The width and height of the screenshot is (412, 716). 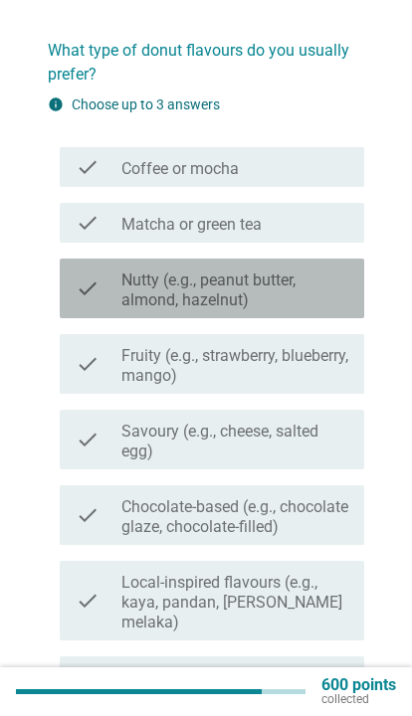 What do you see at coordinates (180, 169) in the screenshot?
I see `label: Coffee or mocha` at bounding box center [180, 169].